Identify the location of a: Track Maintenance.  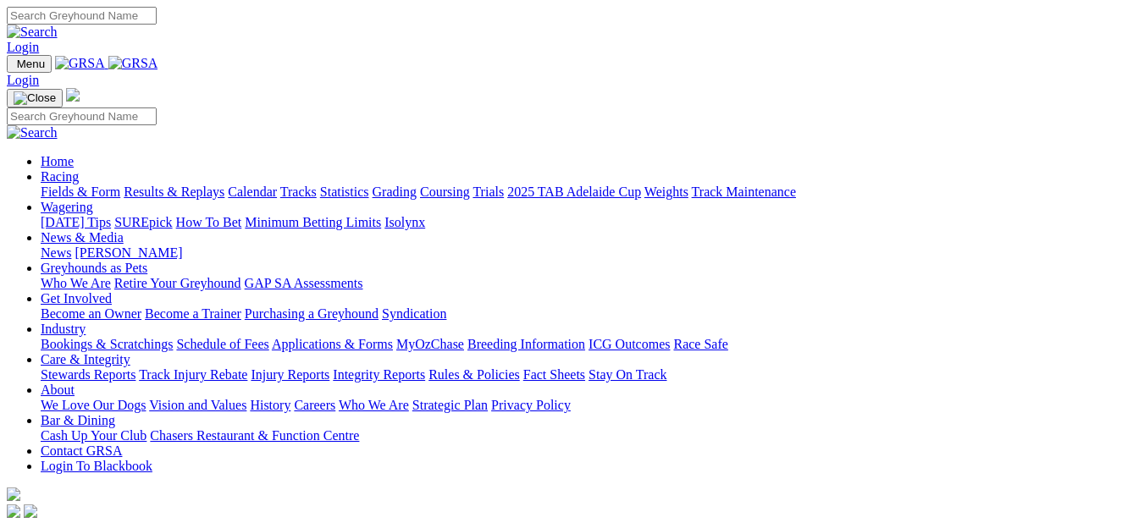
(744, 191).